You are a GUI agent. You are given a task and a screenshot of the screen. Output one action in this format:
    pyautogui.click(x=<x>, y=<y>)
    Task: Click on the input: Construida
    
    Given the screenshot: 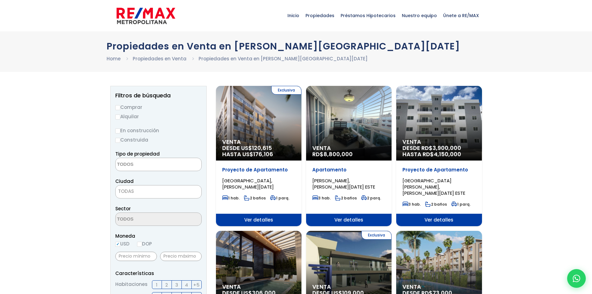 What is the action you would take?
    pyautogui.click(x=118, y=140)
    